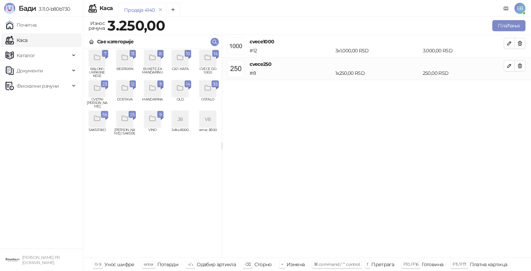 The height and width of the screenshot is (271, 531). Describe the element at coordinates (105, 54) in the screenshot. I see `span: 7` at that location.